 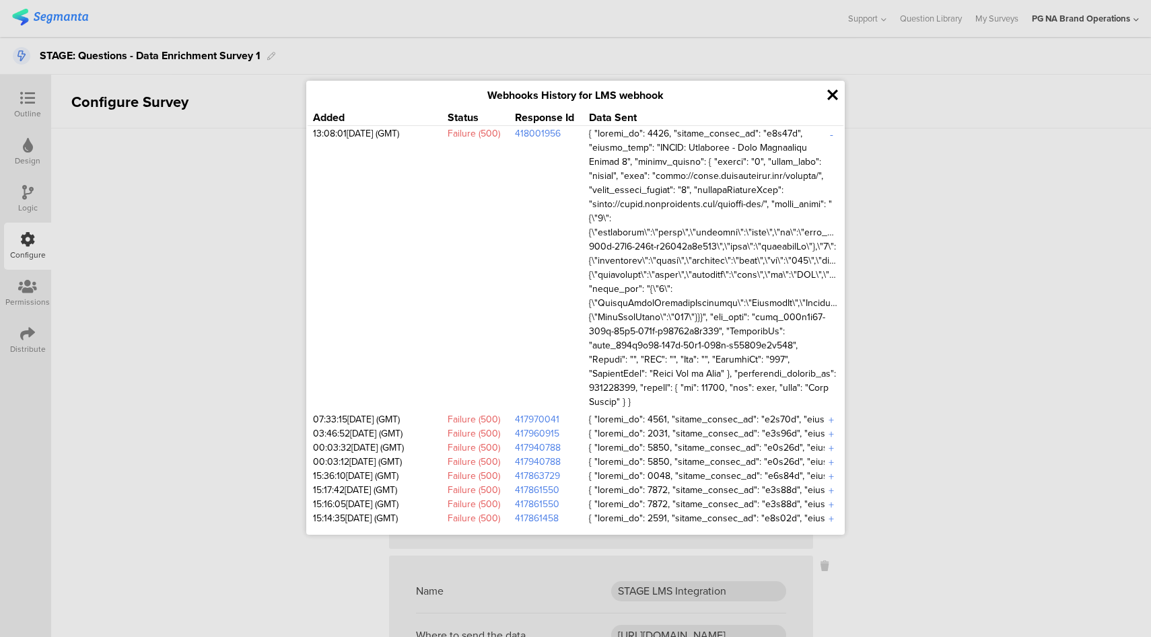 What do you see at coordinates (713, 433) in the screenshot?
I see `div: { "loremi_do": 2031, "sitame_consec_ad": "e3s96d", "eiusmo_temp": "INCID: Utlaboree - Dolo Magnaa...` at bounding box center [713, 433].